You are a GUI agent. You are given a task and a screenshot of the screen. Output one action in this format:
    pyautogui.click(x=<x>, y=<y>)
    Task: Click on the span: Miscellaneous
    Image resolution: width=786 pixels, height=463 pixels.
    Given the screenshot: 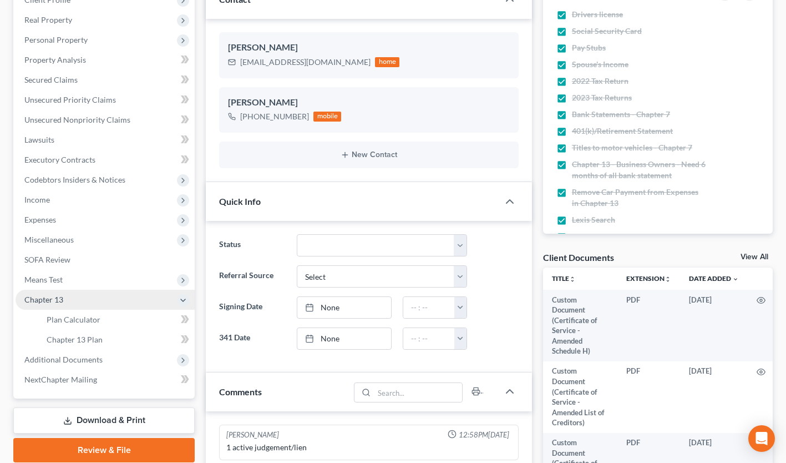 What is the action you would take?
    pyautogui.click(x=49, y=239)
    